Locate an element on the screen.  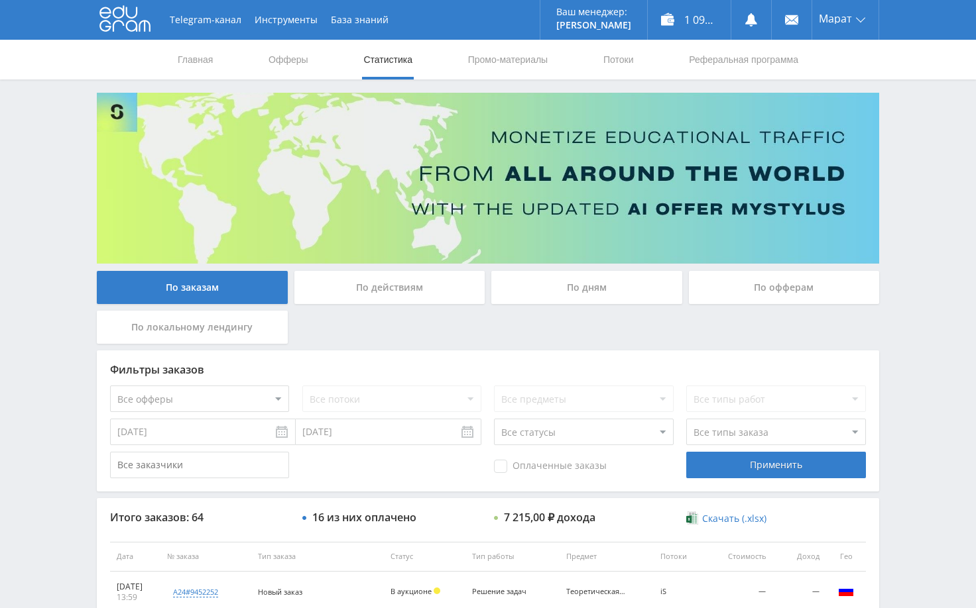
a: Реферальная программа is located at coordinates (743, 60).